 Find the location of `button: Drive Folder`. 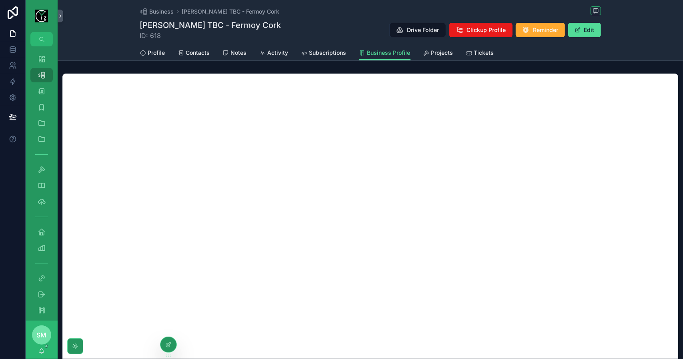

button: Drive Folder is located at coordinates (417, 30).